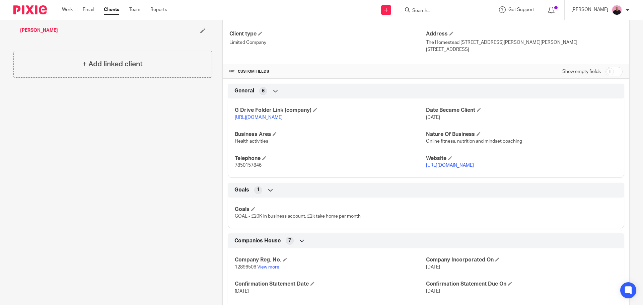  Describe the element at coordinates (245, 267) in the screenshot. I see `span: 12896506` at that location.